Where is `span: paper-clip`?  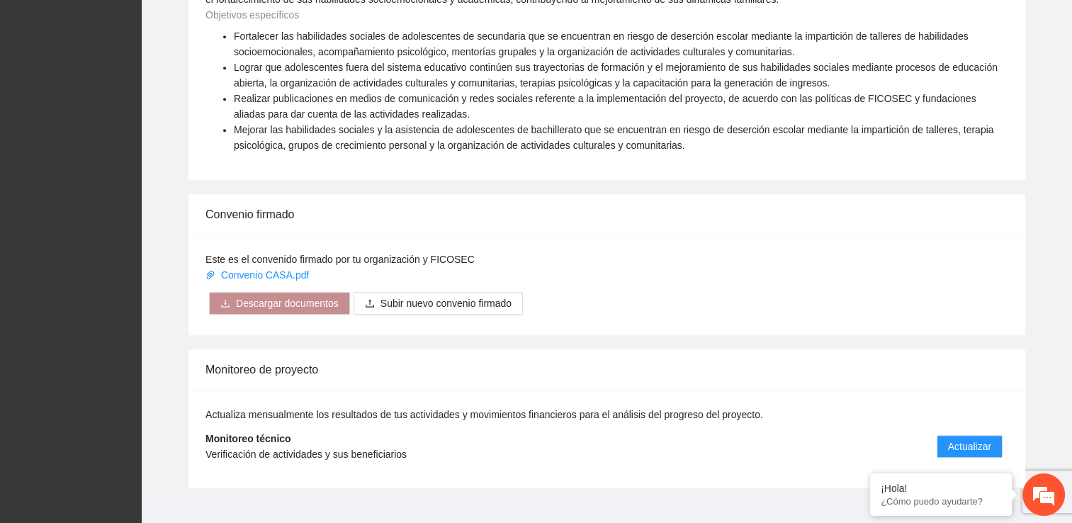 span: paper-clip is located at coordinates (211, 275).